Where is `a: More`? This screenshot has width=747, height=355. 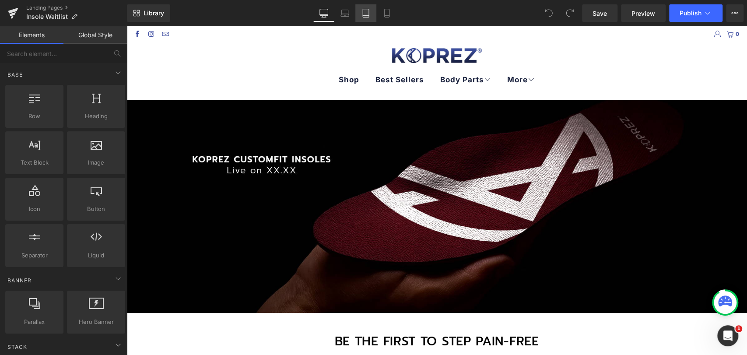 a: More is located at coordinates (394, 53).